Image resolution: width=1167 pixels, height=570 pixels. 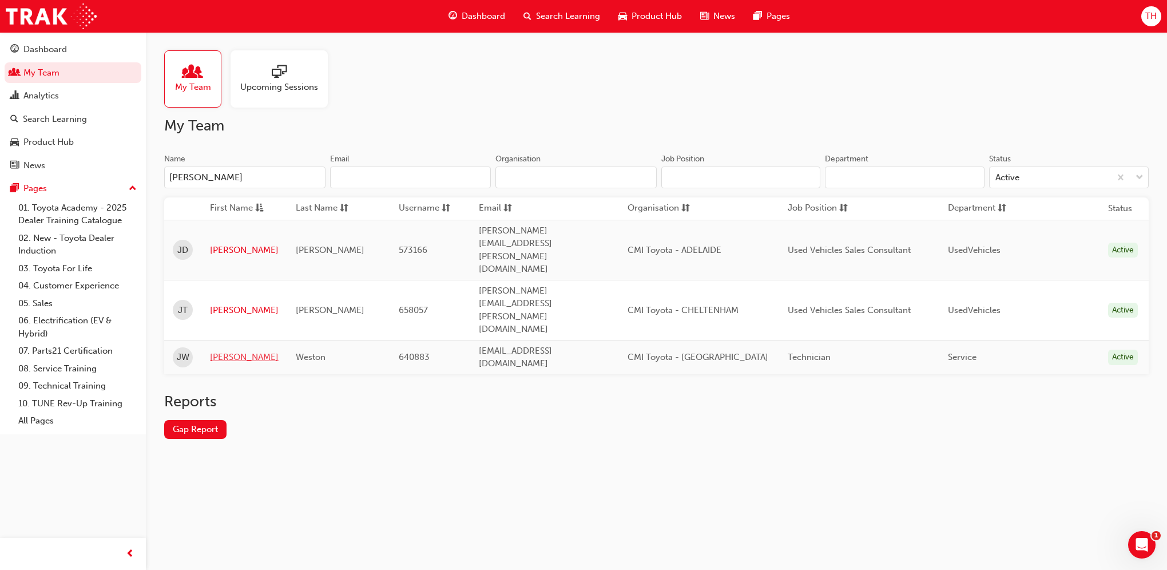 What do you see at coordinates (182, 250) in the screenshot?
I see `span: JD` at bounding box center [182, 250].